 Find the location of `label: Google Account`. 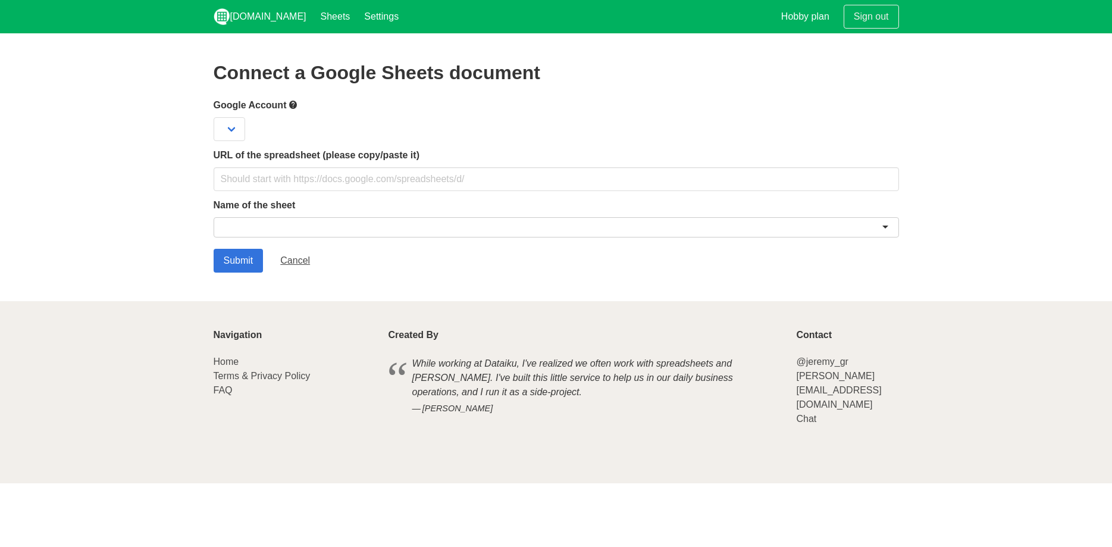

label: Google Account is located at coordinates (556, 105).